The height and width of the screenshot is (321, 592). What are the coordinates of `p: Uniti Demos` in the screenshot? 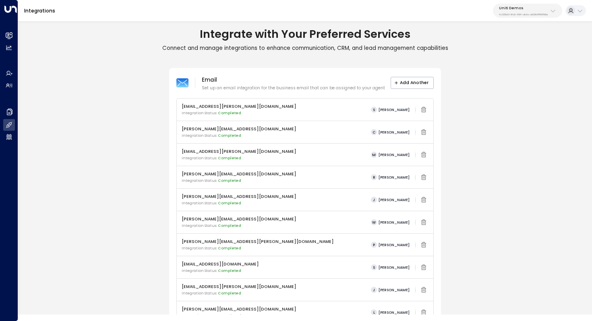 It's located at (523, 8).